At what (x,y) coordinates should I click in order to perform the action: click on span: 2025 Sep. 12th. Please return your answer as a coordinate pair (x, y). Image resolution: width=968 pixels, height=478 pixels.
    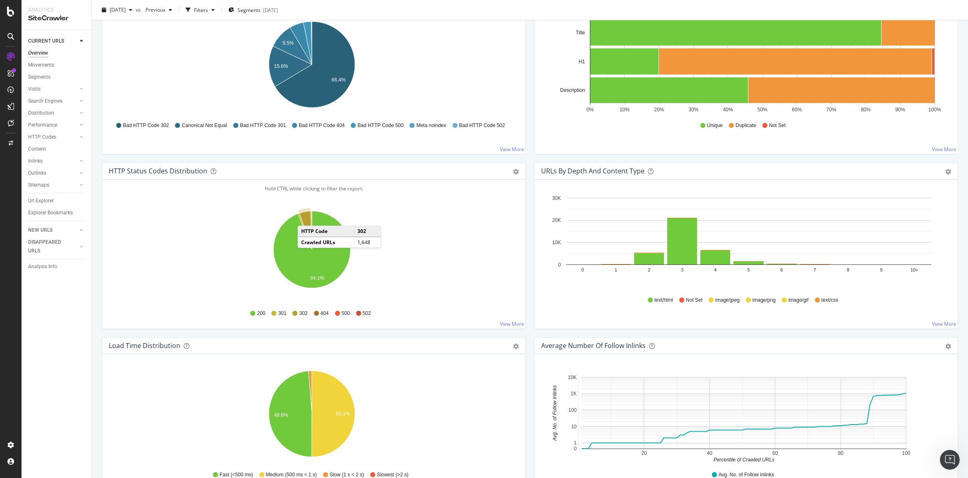
    Looking at the image, I should click on (117, 10).